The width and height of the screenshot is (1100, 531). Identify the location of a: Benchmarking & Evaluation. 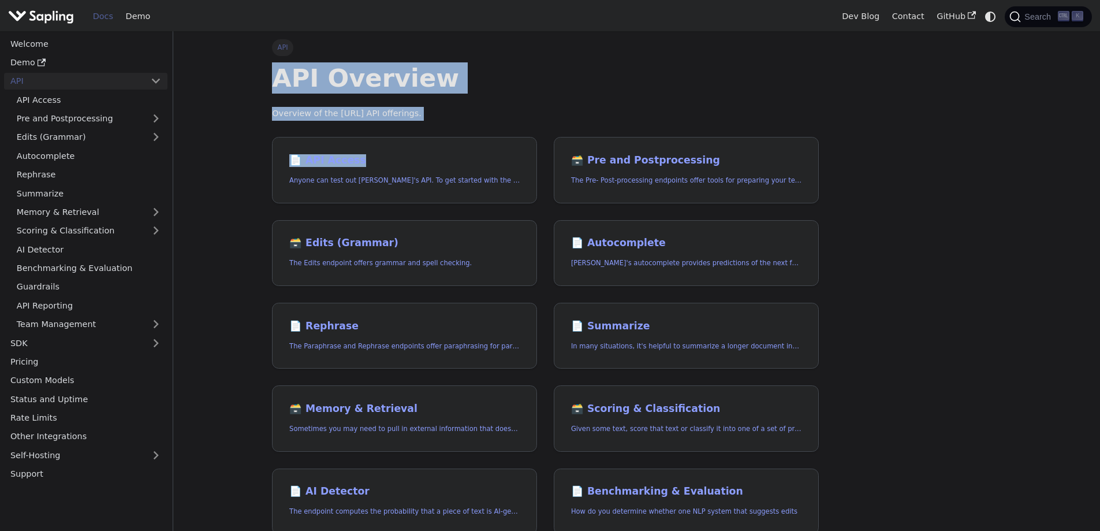
(89, 268).